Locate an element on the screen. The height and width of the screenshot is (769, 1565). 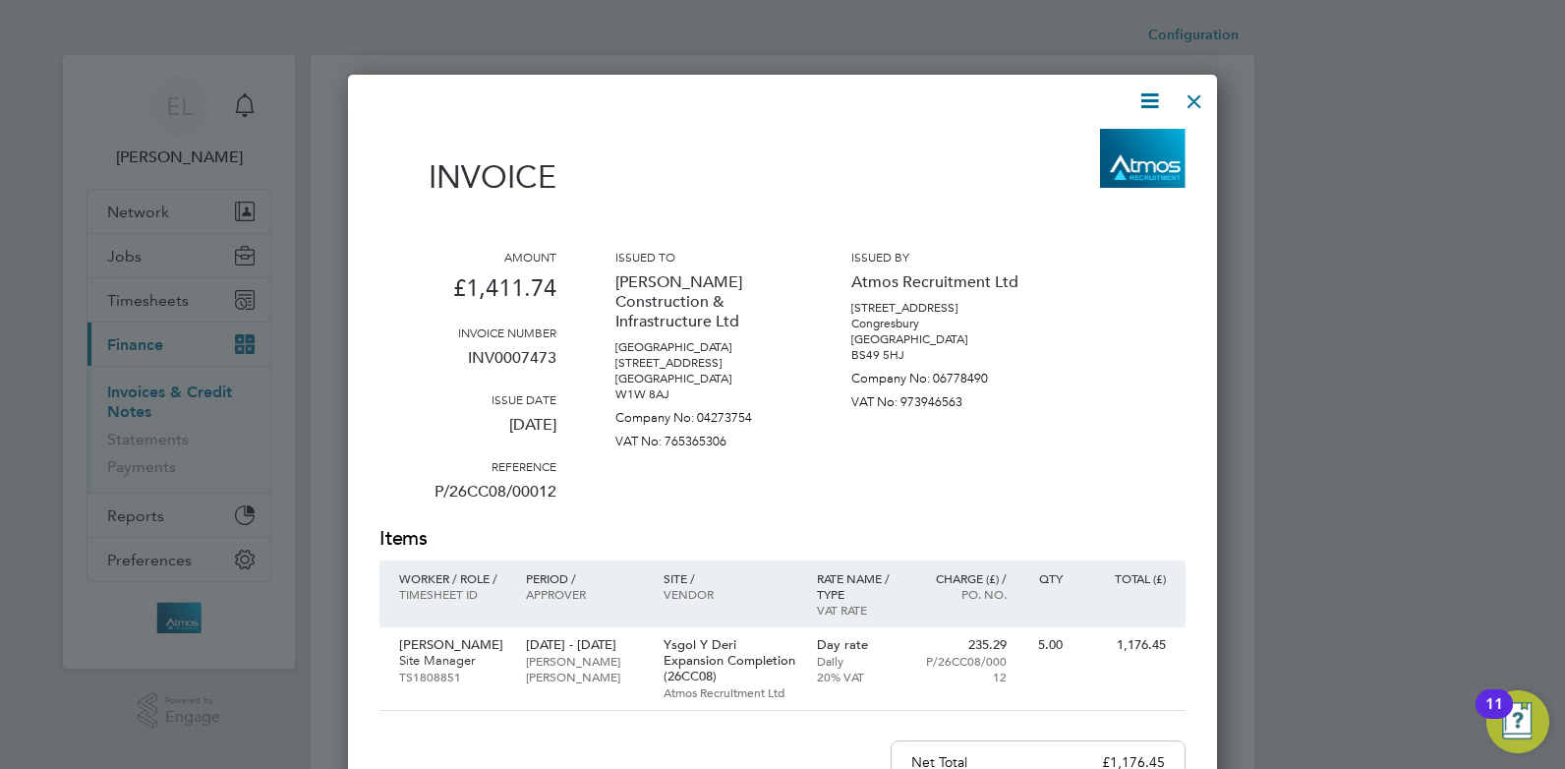
p: 20% VAT is located at coordinates (859, 676).